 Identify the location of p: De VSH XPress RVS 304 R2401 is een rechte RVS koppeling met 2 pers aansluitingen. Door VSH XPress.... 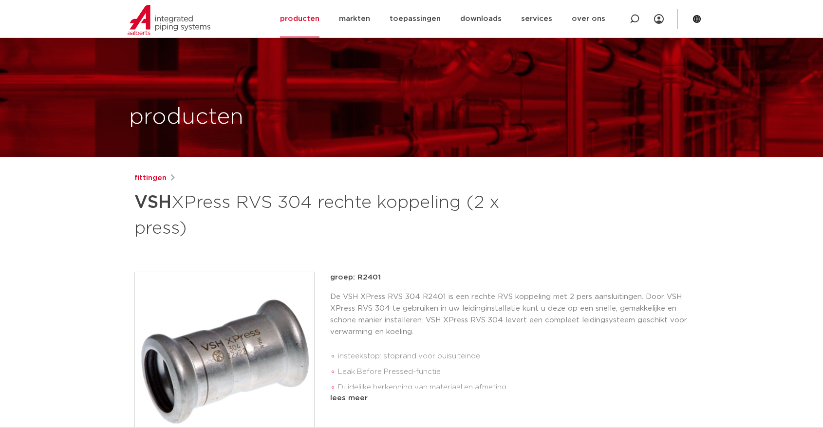
(509, 315).